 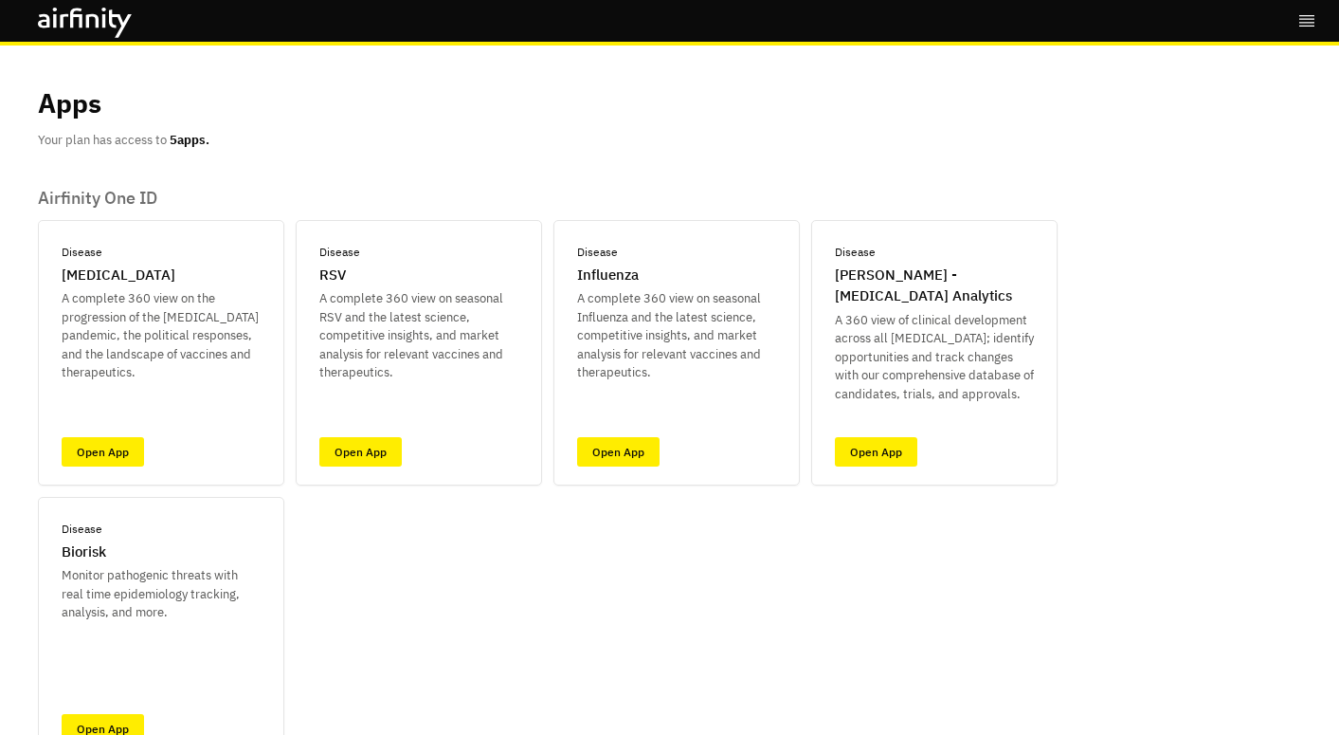 I want to click on p: Your plan has access to, so click(x=123, y=140).